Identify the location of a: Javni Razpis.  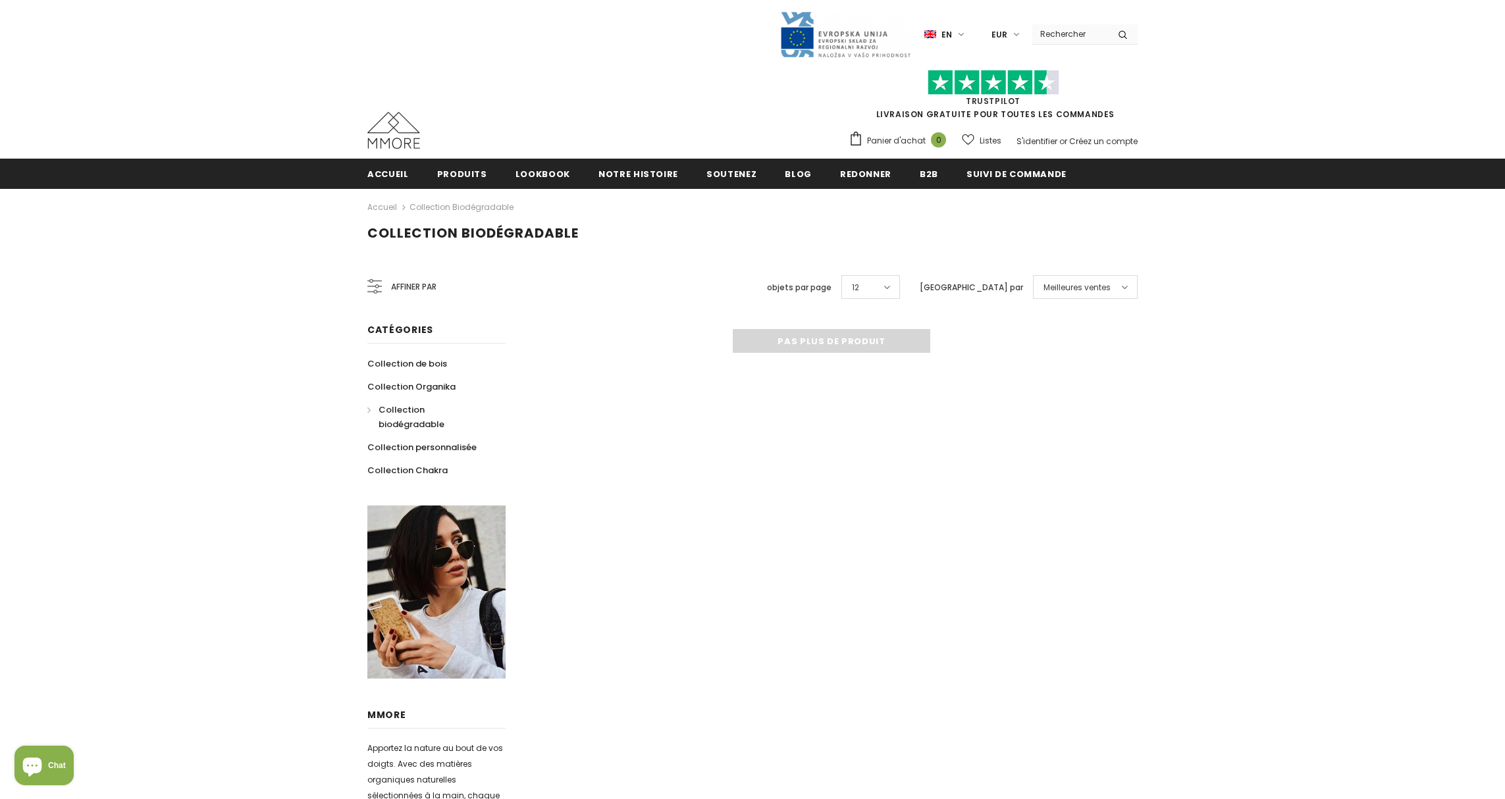
(845, 34).